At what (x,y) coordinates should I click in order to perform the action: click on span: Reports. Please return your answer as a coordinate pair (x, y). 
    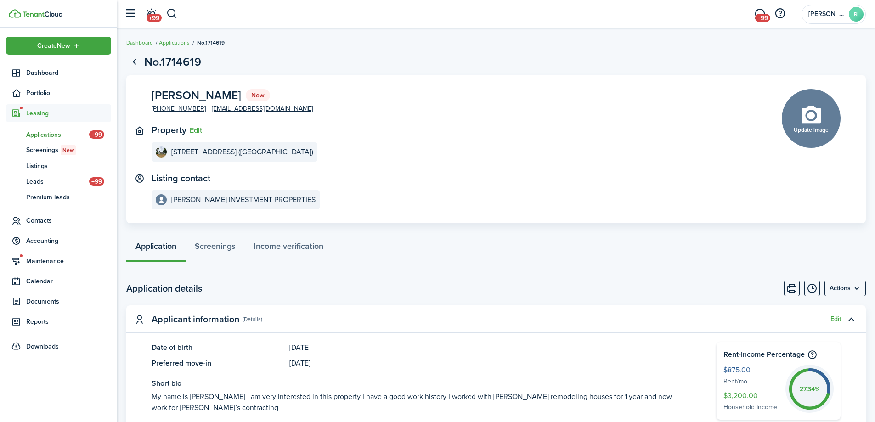
    Looking at the image, I should click on (68, 321).